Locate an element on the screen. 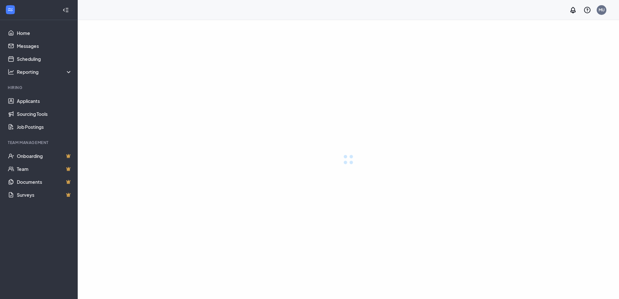  a: Job Postings is located at coordinates (44, 127).